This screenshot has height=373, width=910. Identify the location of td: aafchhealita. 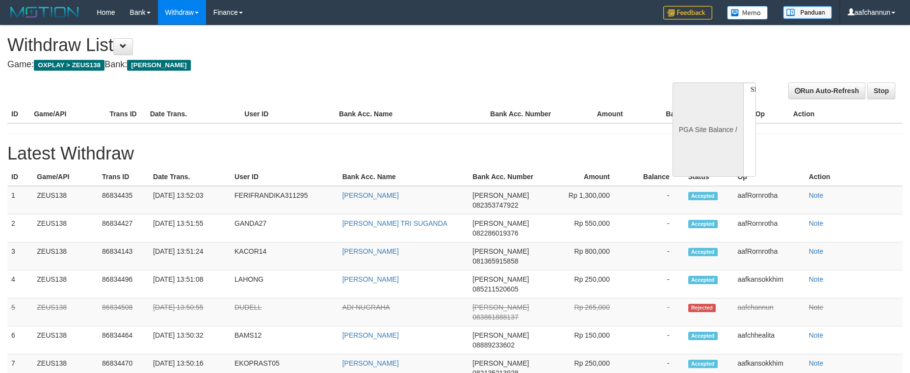
(769, 340).